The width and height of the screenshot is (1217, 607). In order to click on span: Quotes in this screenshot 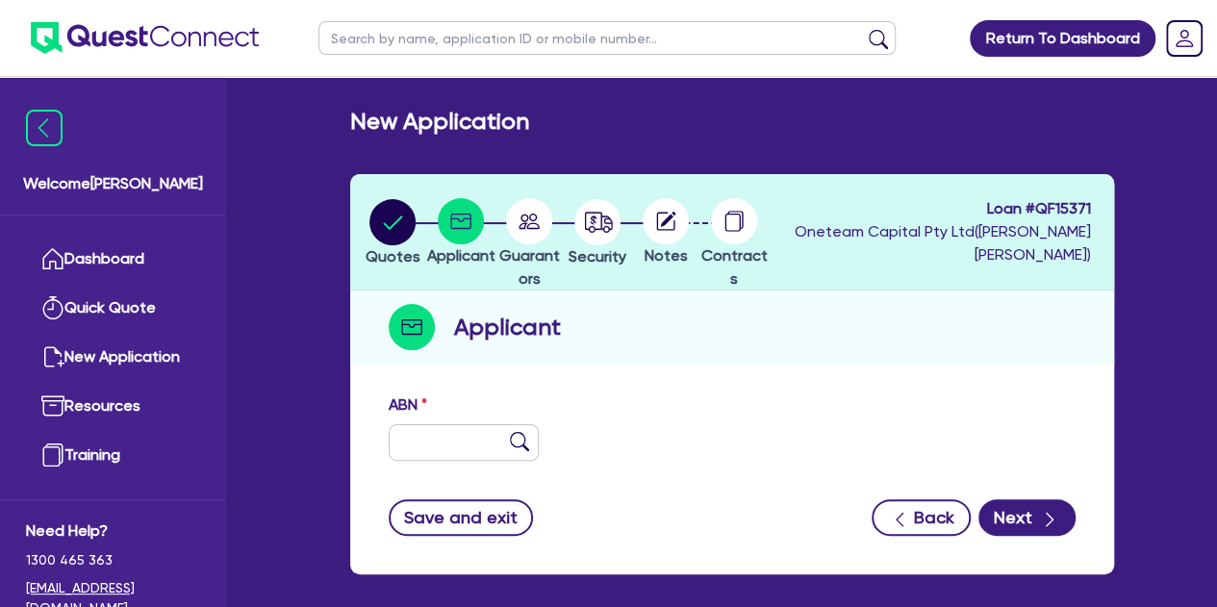, I will do `click(392, 256)`.